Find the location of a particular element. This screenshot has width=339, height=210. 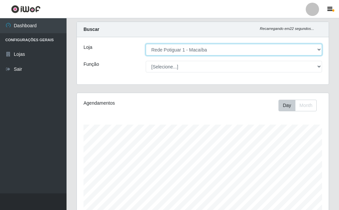

label: Loja is located at coordinates (88, 47).